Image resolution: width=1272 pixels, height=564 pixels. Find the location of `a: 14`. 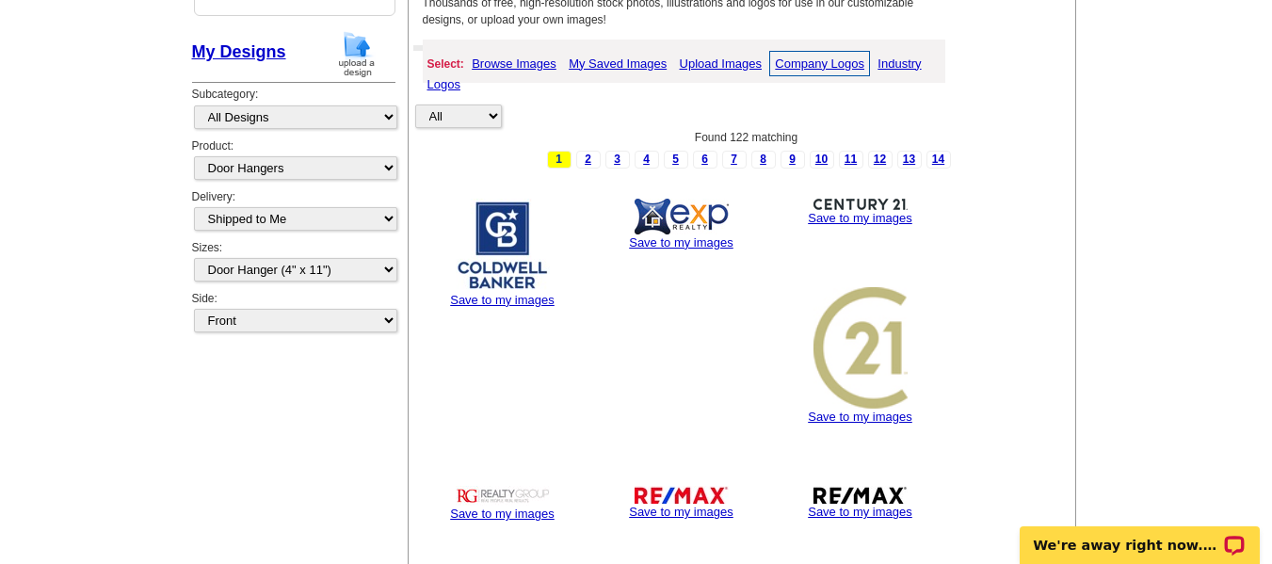

a: 14 is located at coordinates (939, 159).